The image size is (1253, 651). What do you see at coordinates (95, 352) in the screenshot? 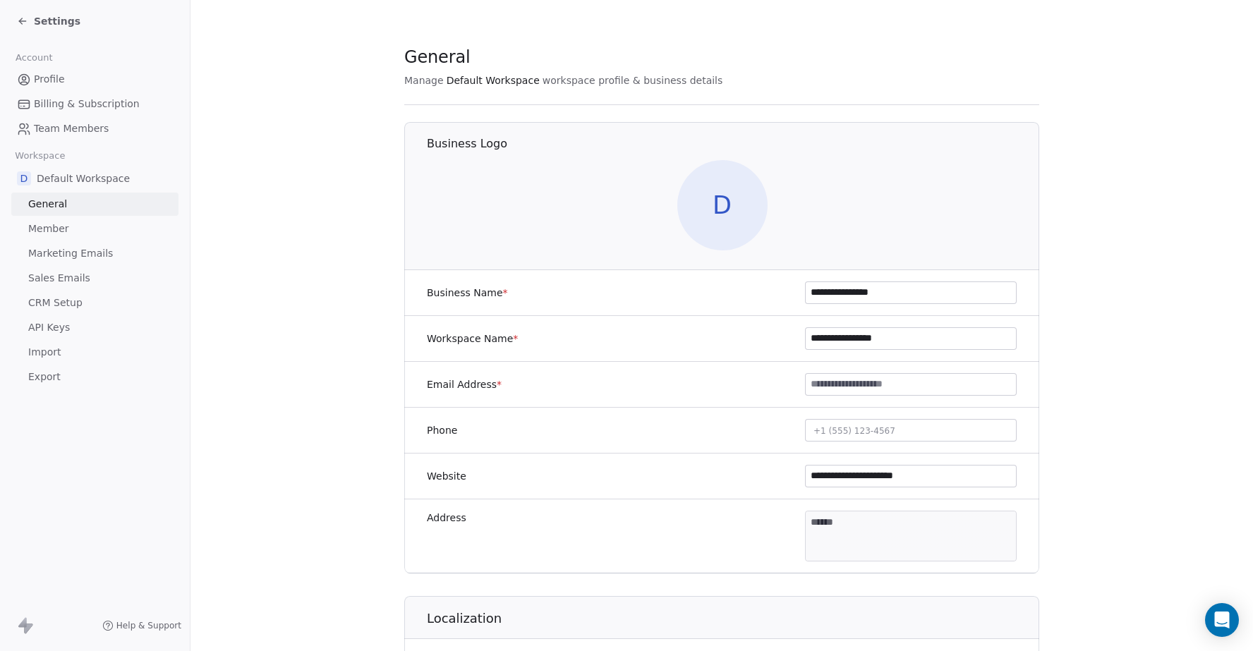
I see `a: Import` at bounding box center [95, 352].